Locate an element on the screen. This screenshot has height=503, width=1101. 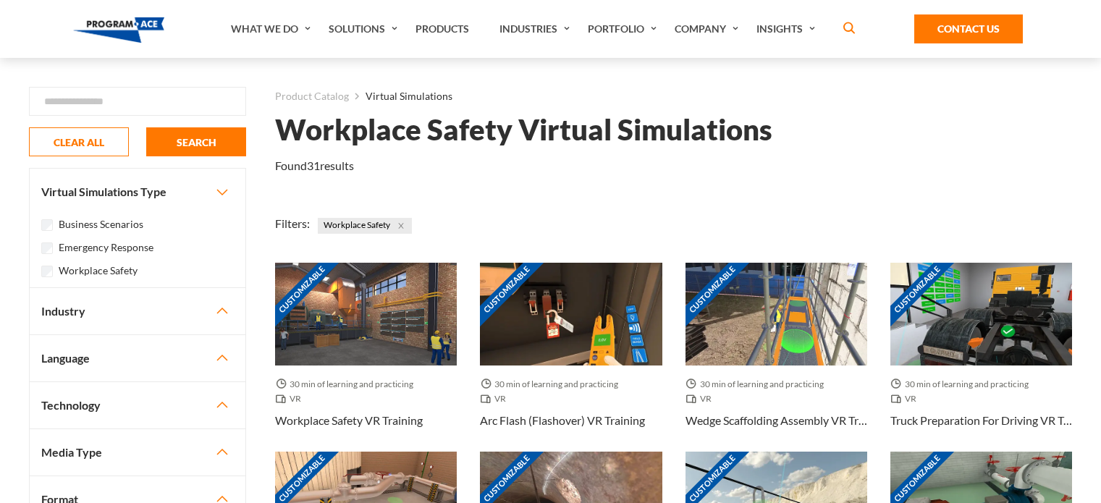
a: Contact Us is located at coordinates (968, 29).